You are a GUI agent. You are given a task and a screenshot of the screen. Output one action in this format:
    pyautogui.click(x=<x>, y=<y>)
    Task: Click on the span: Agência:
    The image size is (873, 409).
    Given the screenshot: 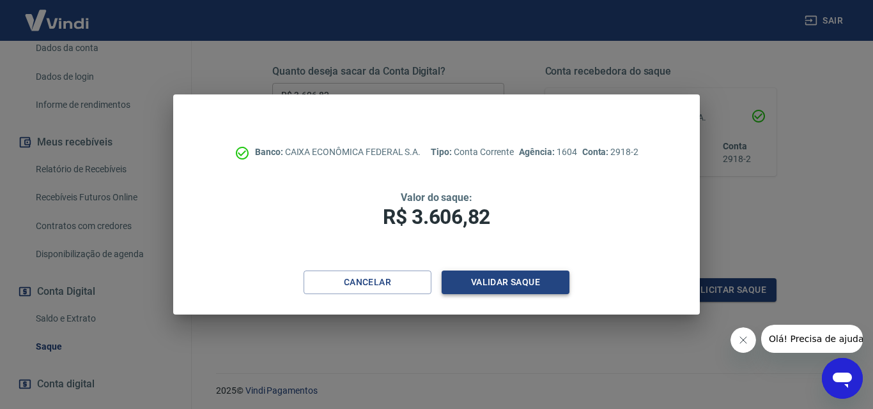 What is the action you would take?
    pyautogui.click(x=537, y=152)
    